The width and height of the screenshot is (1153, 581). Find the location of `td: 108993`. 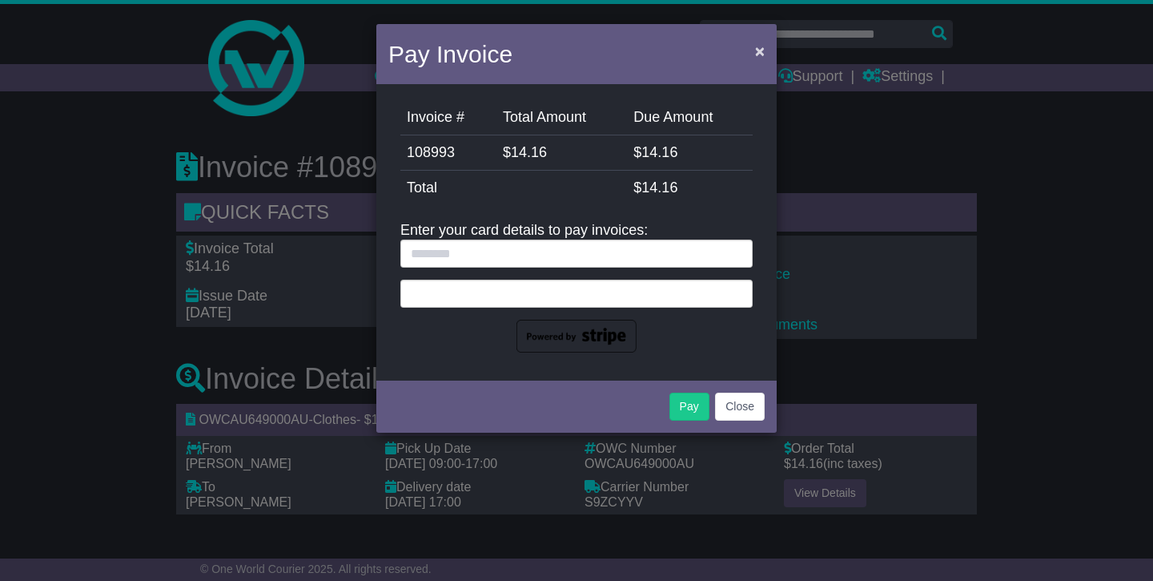

td: 108993 is located at coordinates (449, 153).